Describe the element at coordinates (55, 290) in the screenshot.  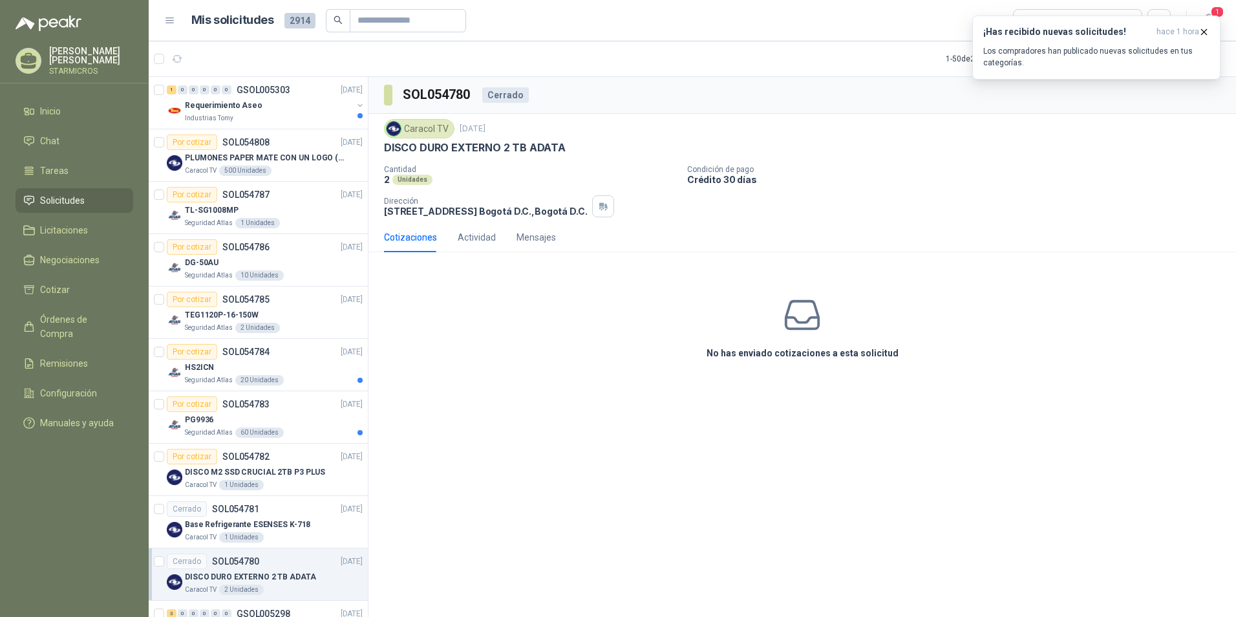
I see `span: Cotizar` at that location.